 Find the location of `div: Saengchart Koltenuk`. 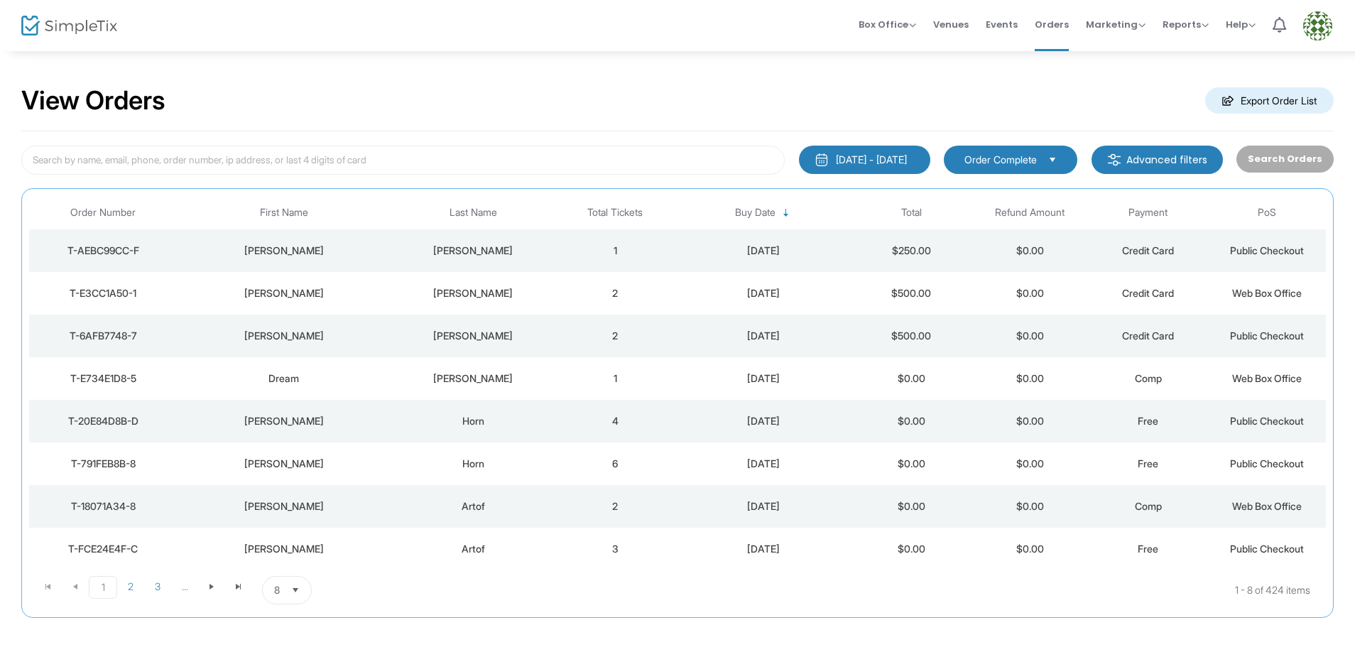

div: Saengchart Koltenuk is located at coordinates (473, 379).